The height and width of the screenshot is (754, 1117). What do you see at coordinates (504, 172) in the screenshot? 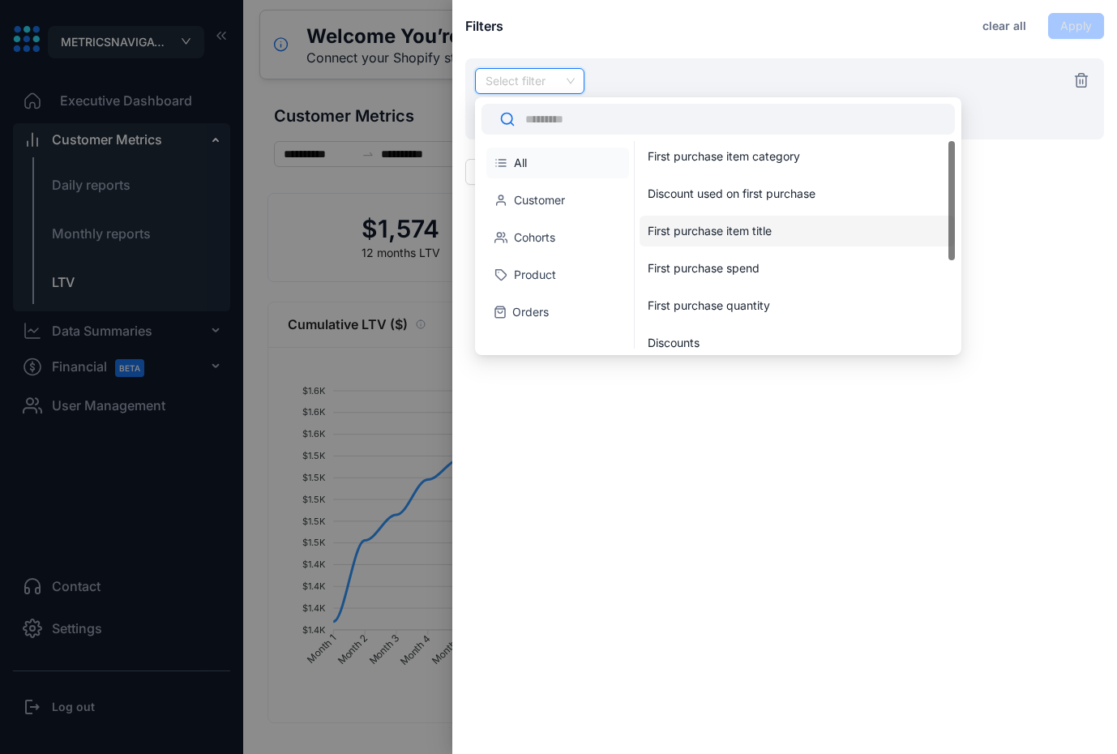
I see `button: Add Filter` at bounding box center [504, 172].